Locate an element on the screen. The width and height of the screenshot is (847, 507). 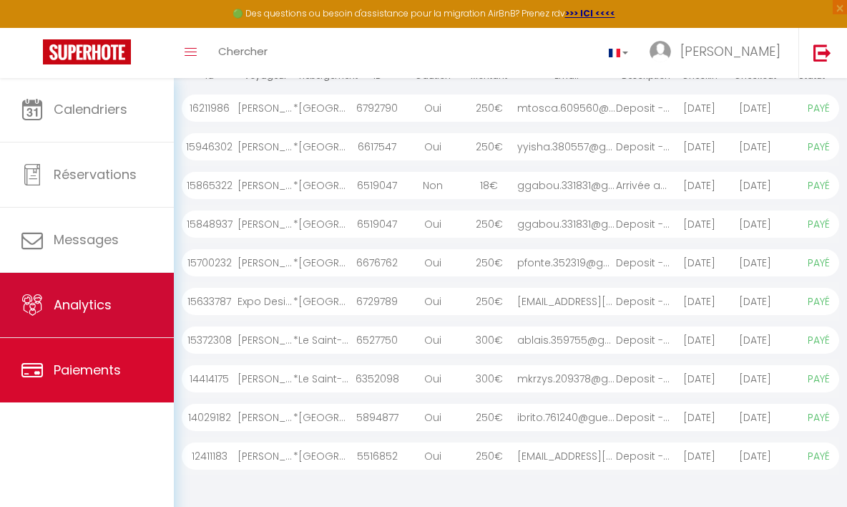
img: logout is located at coordinates (822, 52).